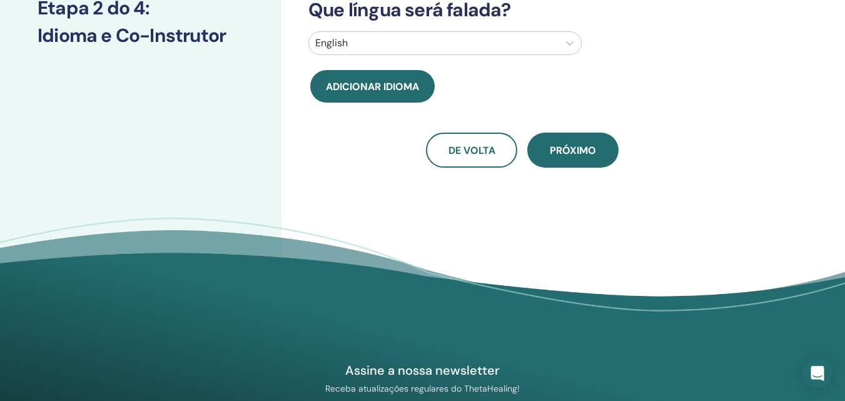 Image resolution: width=845 pixels, height=401 pixels. What do you see at coordinates (573, 150) in the screenshot?
I see `span: Próximo` at bounding box center [573, 150].